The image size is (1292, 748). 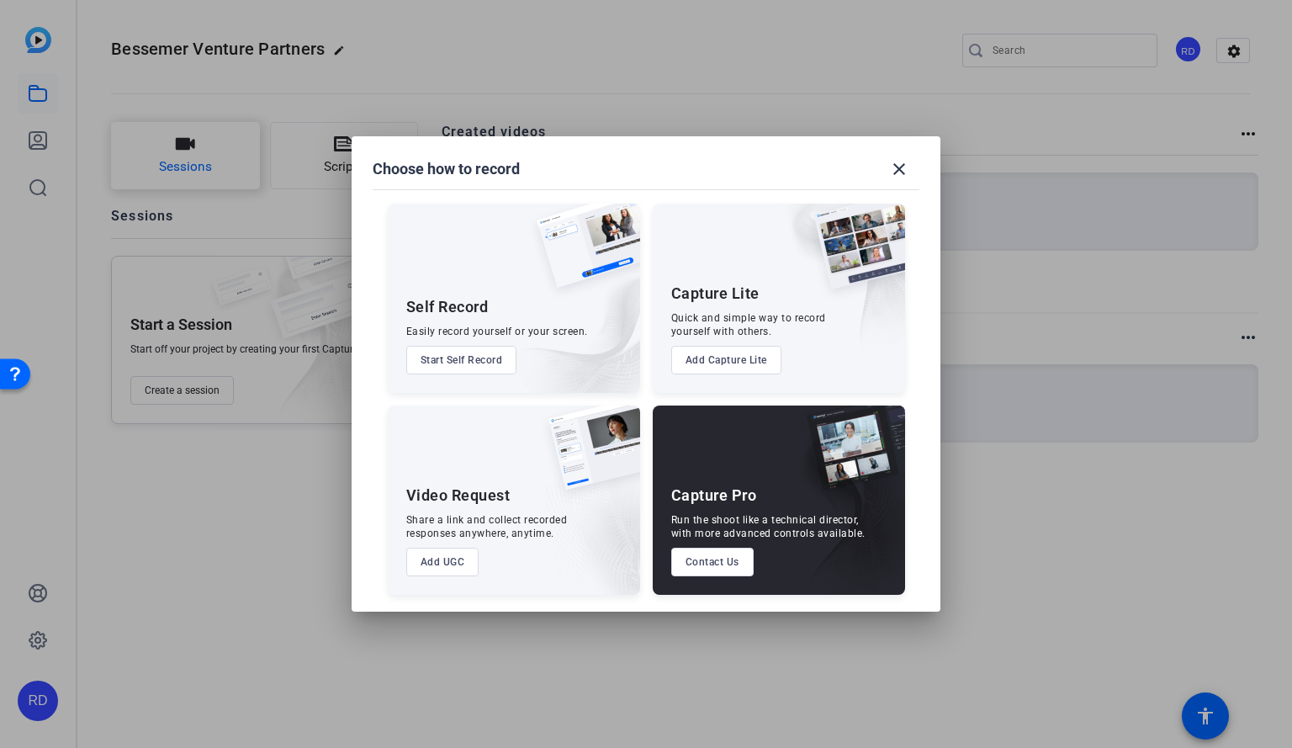 What do you see at coordinates (853, 255) in the screenshot?
I see `img: capture-lite.png` at bounding box center [853, 255].